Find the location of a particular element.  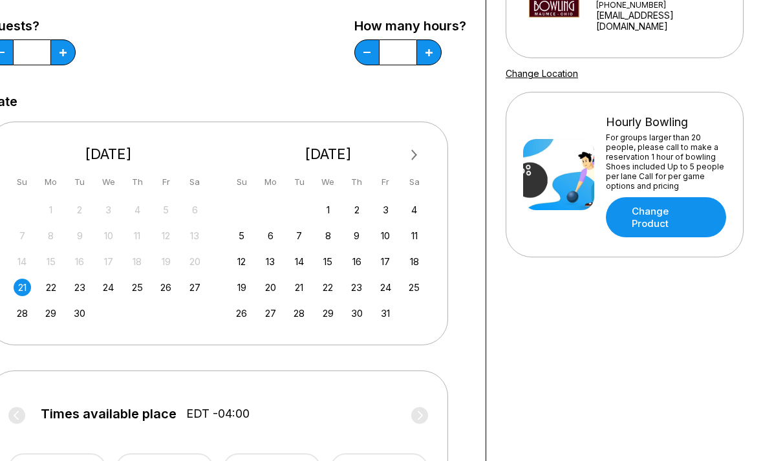

div: month 2025-09 is located at coordinates (109, 260).